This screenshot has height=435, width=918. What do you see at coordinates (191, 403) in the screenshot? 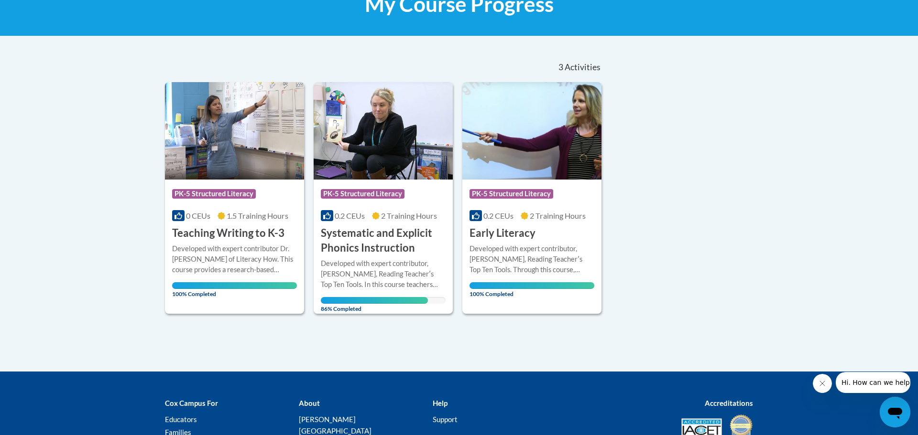
I see `b: Cox Campus For` at bounding box center [191, 403].